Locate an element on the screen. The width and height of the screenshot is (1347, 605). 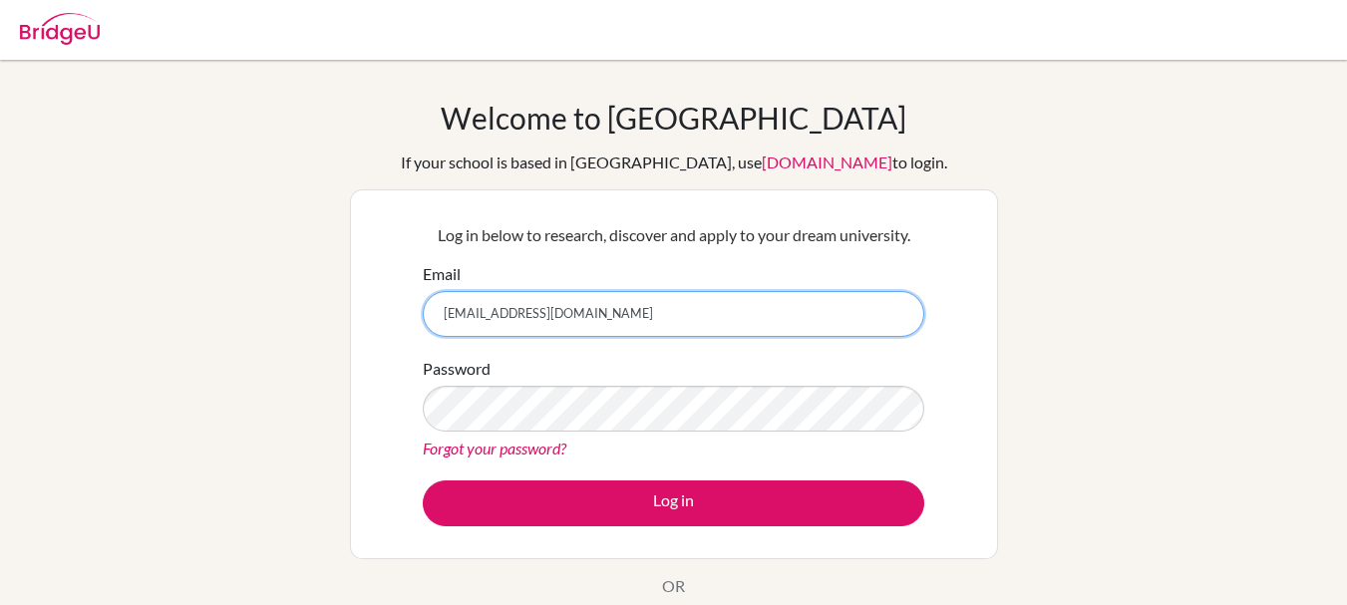
p: Log in below to research, discover and apply to your dream university. is located at coordinates (673, 235).